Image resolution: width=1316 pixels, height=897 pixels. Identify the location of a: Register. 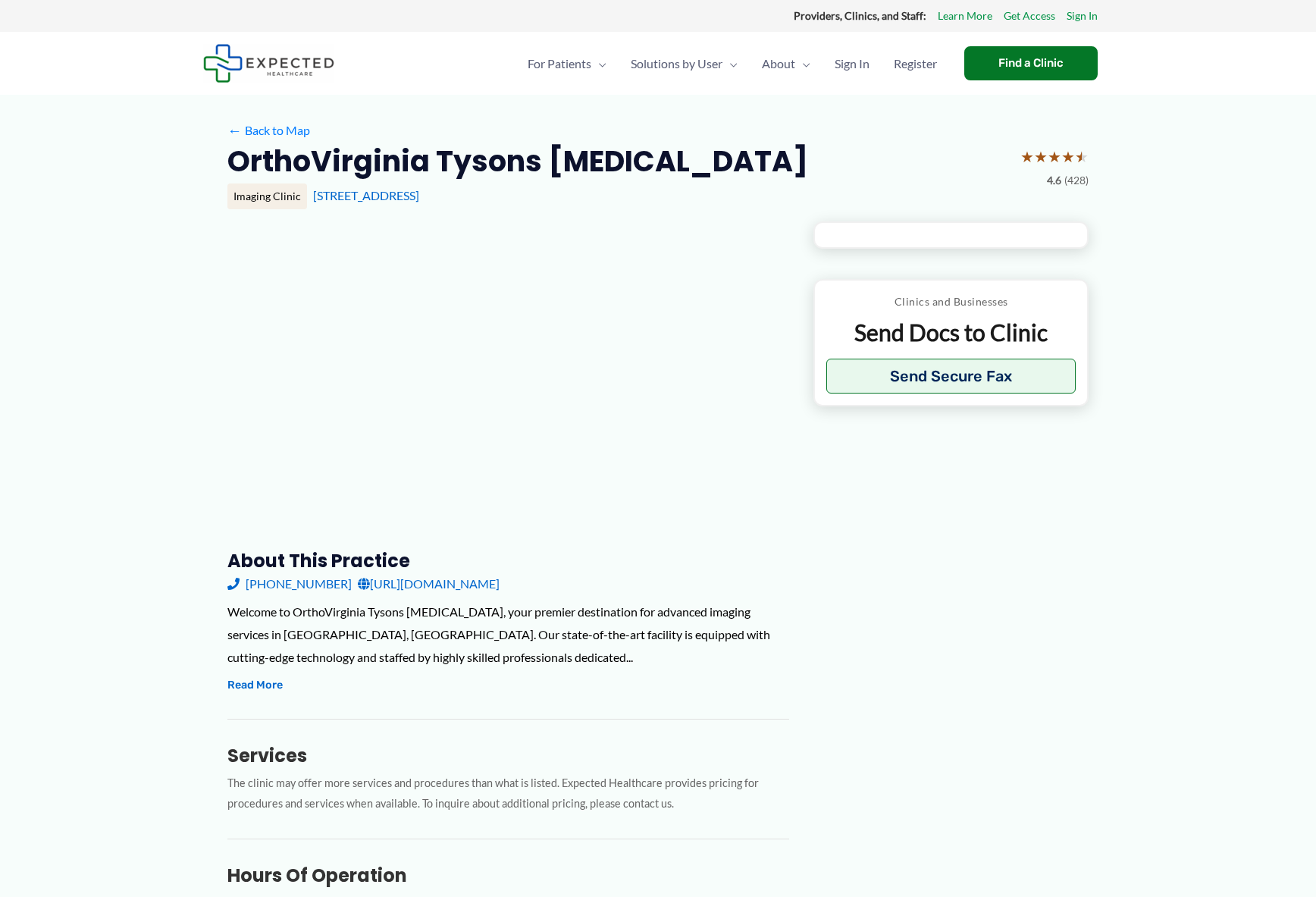
(916, 64).